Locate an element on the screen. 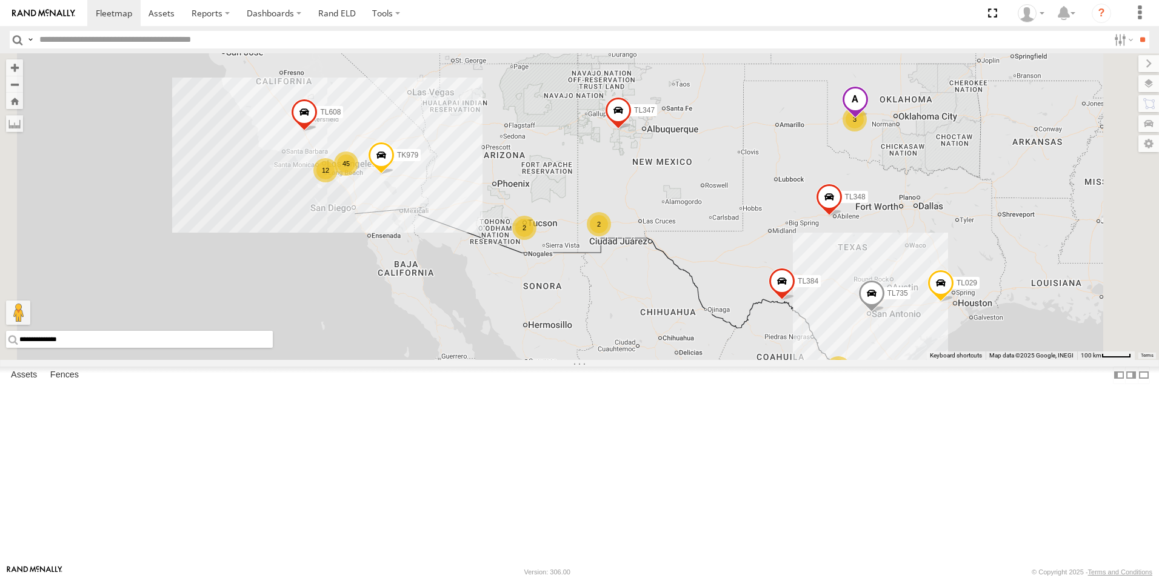  label: Search Filter Options is located at coordinates (1122, 39).